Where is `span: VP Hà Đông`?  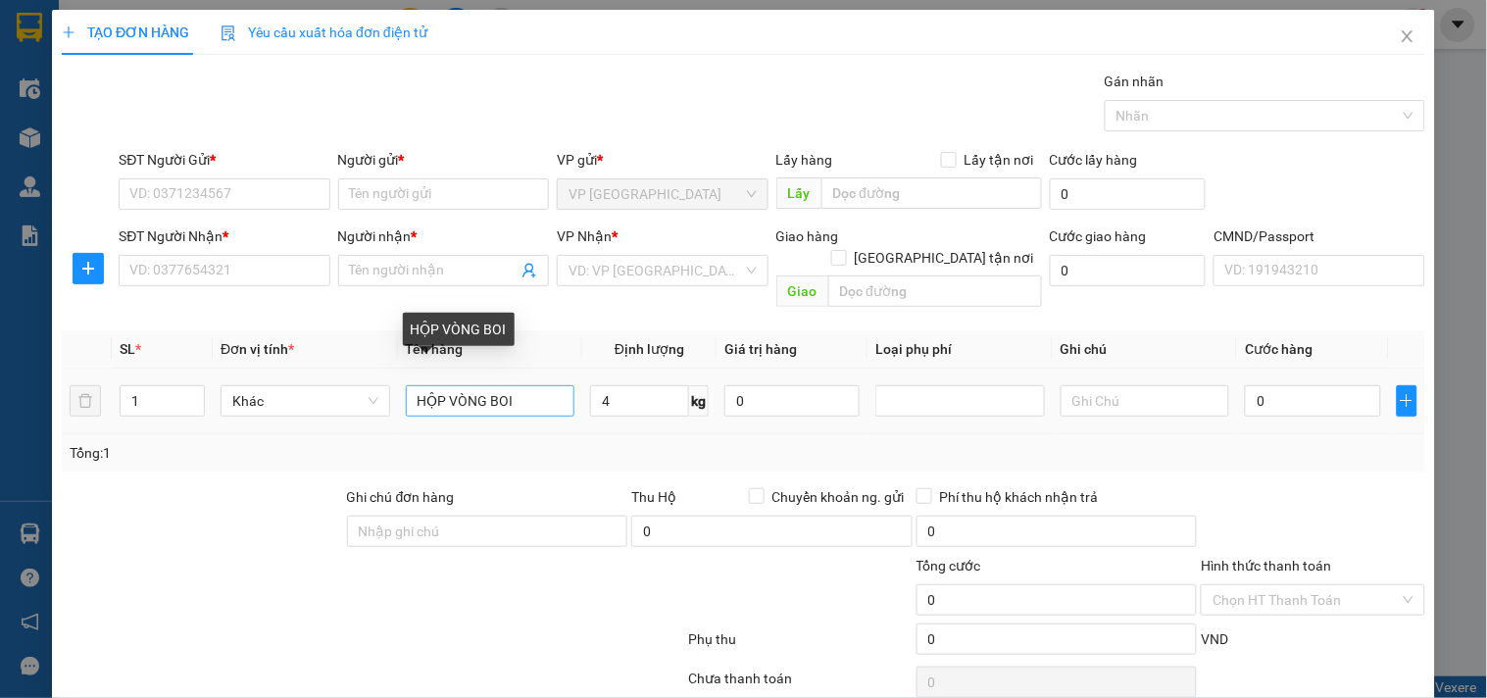
span: VP Hà Đông is located at coordinates (662, 194).